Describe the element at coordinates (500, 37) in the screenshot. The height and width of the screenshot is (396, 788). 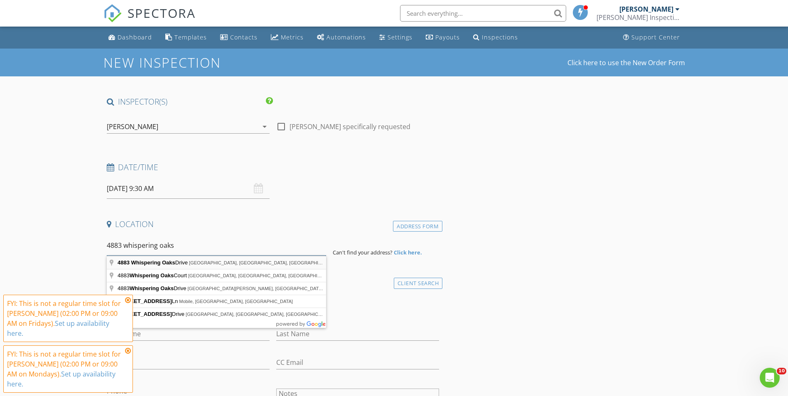
I see `div: Inspections` at that location.